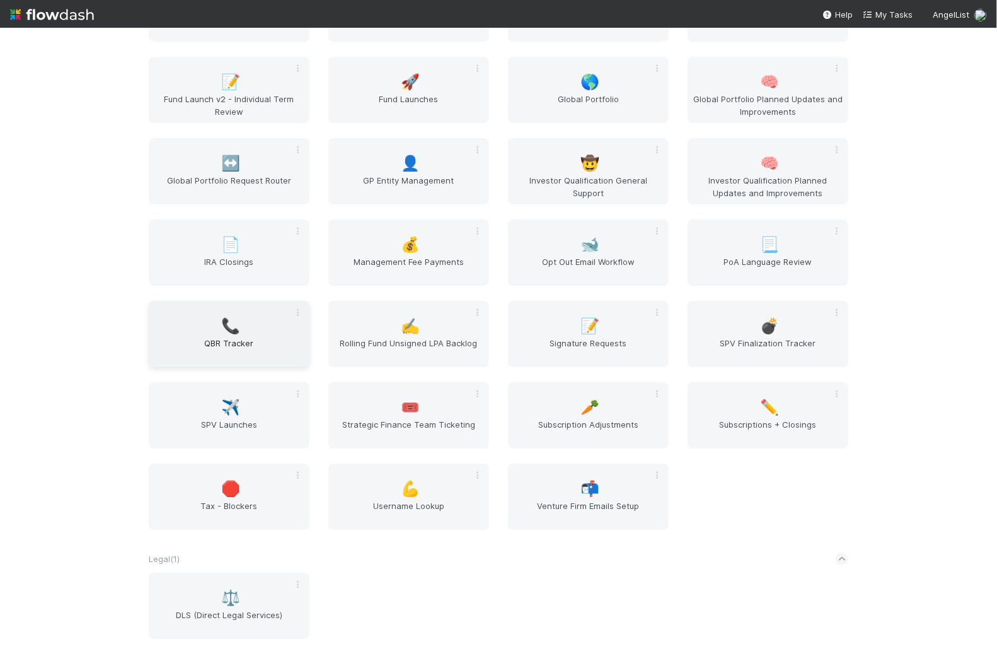 This screenshot has width=997, height=656. Describe the element at coordinates (52, 14) in the screenshot. I see `img: logo-inverted-e16ddd16eac7371096b0.svg` at that location.